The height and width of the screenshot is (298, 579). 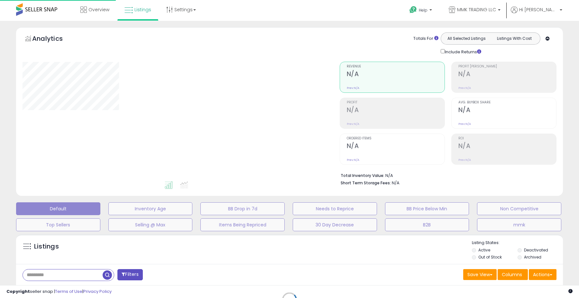 What do you see at coordinates (423, 10) in the screenshot?
I see `span: Help` at bounding box center [423, 10].